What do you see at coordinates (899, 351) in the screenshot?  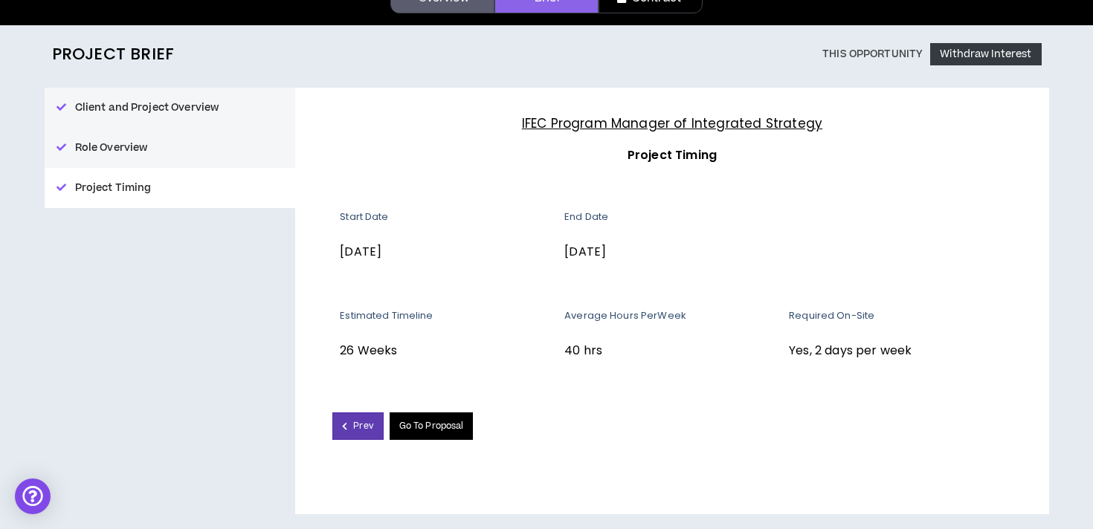 I see `p: Yes, 2 days per week` at bounding box center [899, 351].